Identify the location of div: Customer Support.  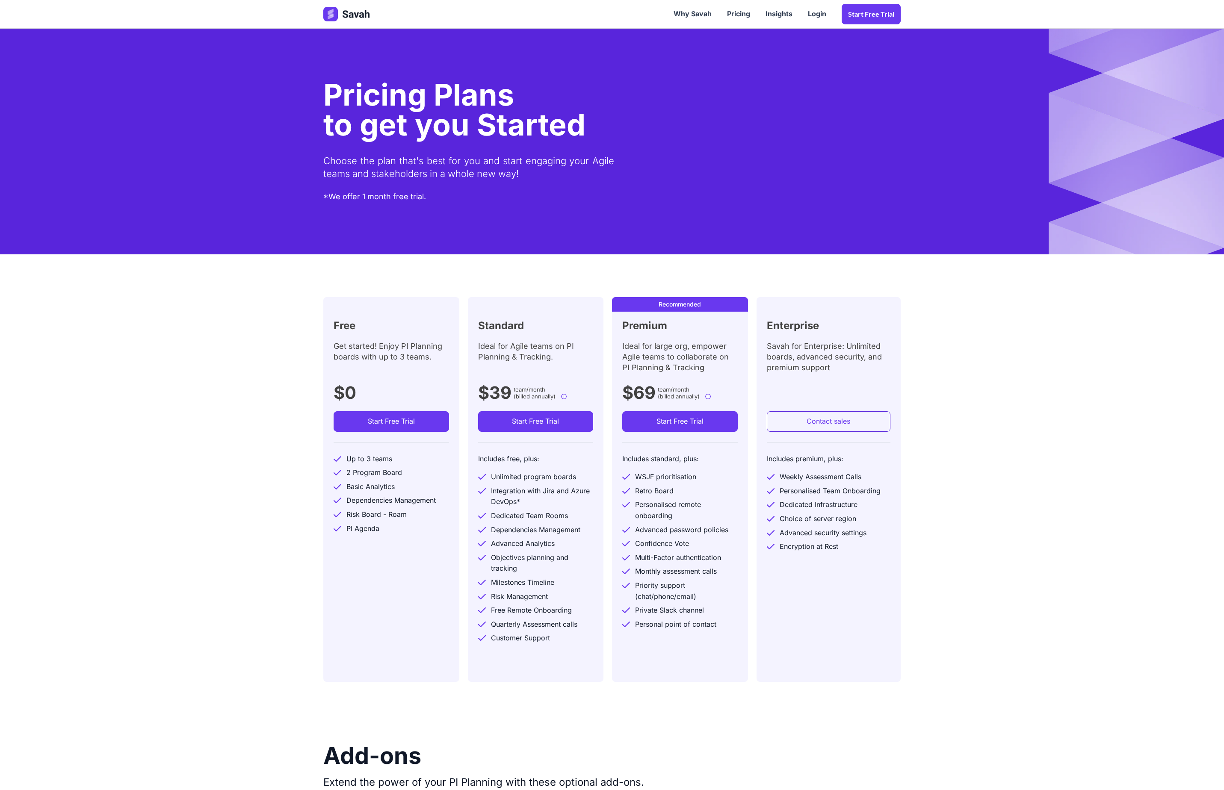
(520, 638).